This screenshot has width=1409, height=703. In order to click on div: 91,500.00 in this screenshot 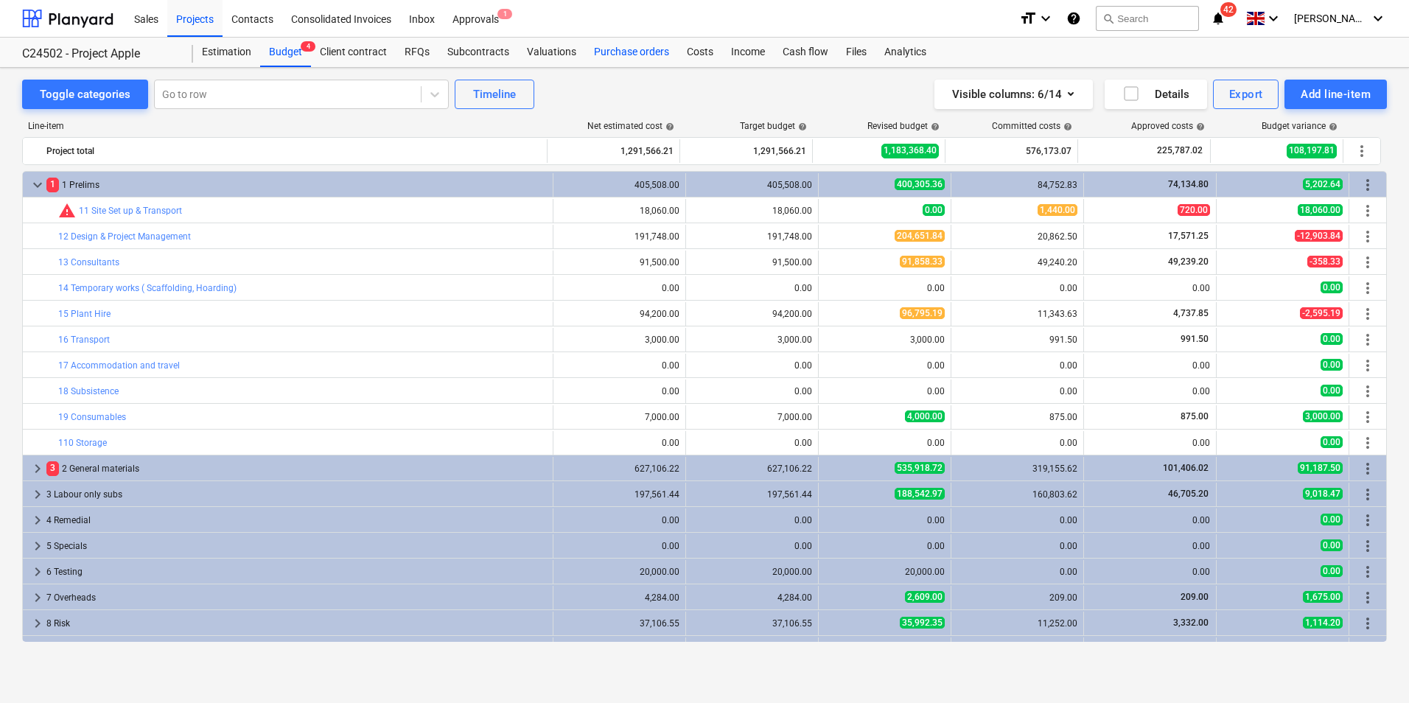, I will do `click(619, 262)`.